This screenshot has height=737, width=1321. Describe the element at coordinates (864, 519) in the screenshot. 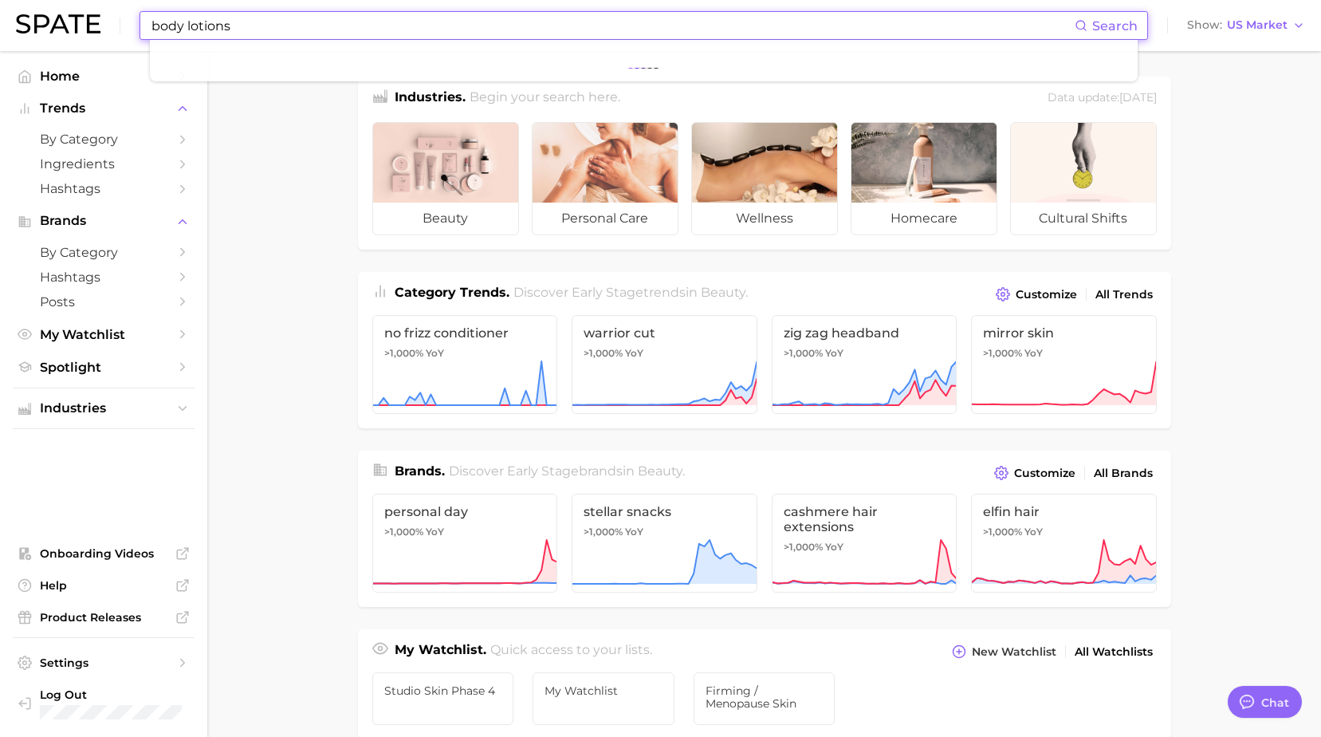

I see `span: cashmere hair extensions` at that location.